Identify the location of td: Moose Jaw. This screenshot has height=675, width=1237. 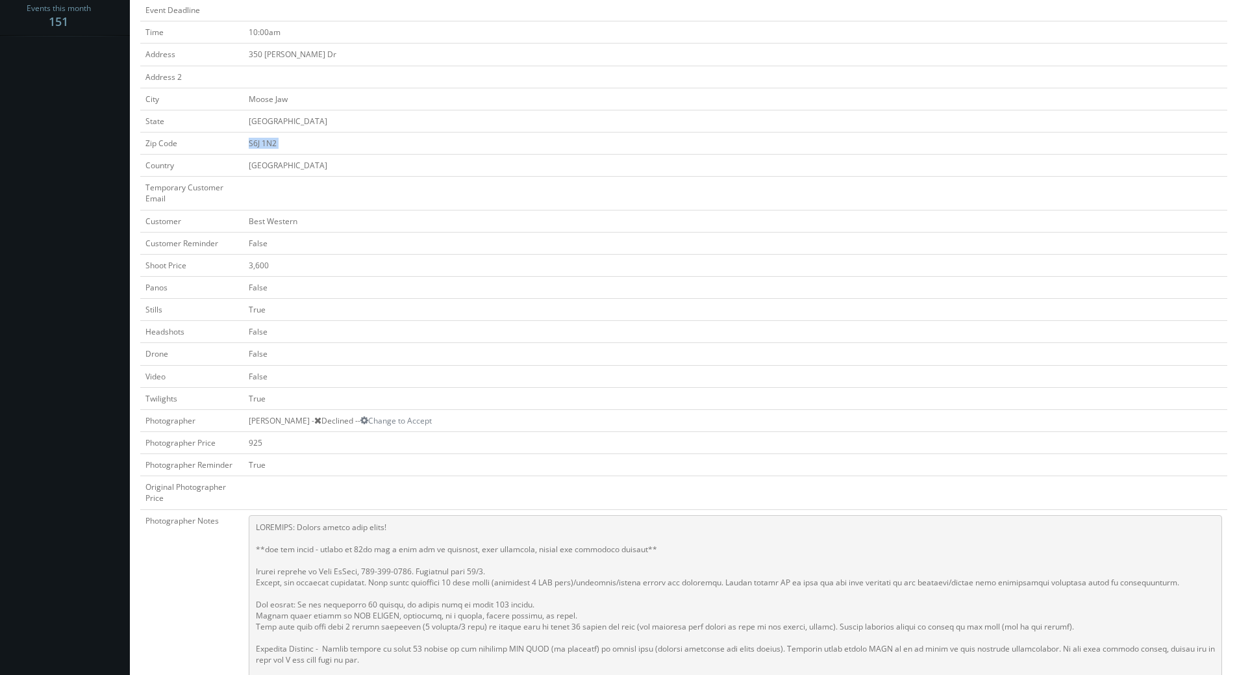
(735, 99).